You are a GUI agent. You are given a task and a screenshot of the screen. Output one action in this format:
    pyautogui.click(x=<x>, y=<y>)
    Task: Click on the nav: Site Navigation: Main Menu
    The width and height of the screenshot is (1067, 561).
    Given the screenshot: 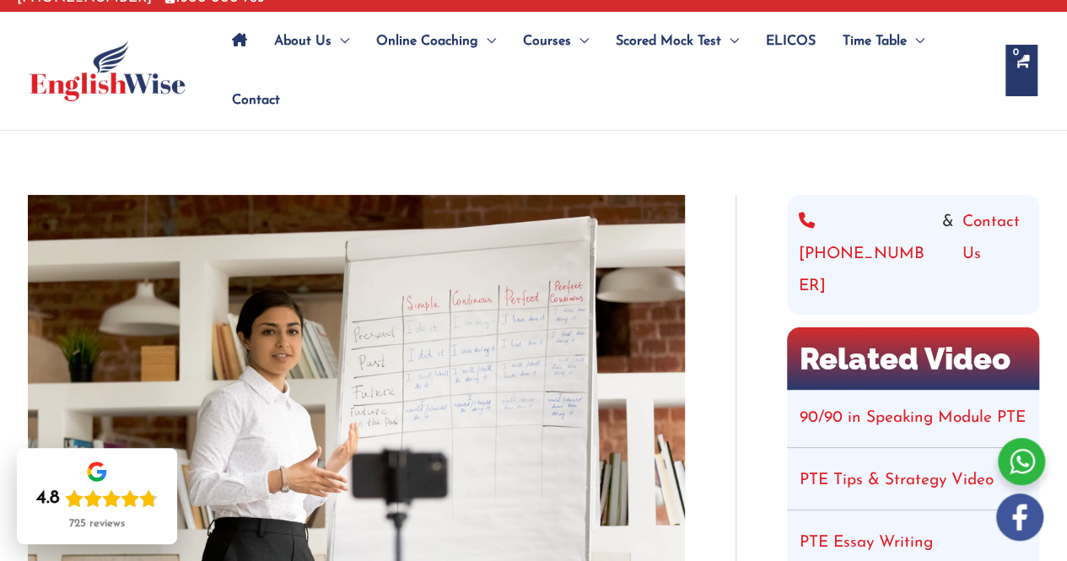 What is the action you would take?
    pyautogui.click(x=603, y=71)
    